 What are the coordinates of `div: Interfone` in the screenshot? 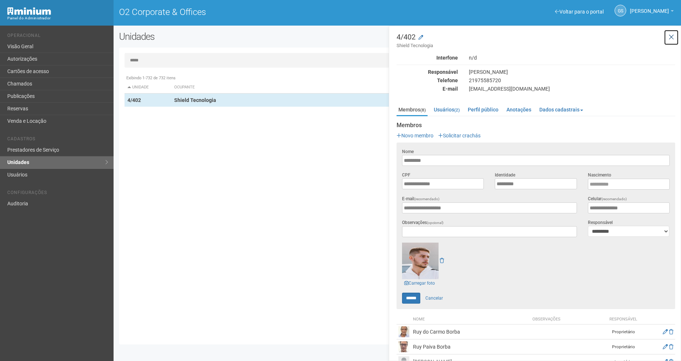 It's located at (427, 58).